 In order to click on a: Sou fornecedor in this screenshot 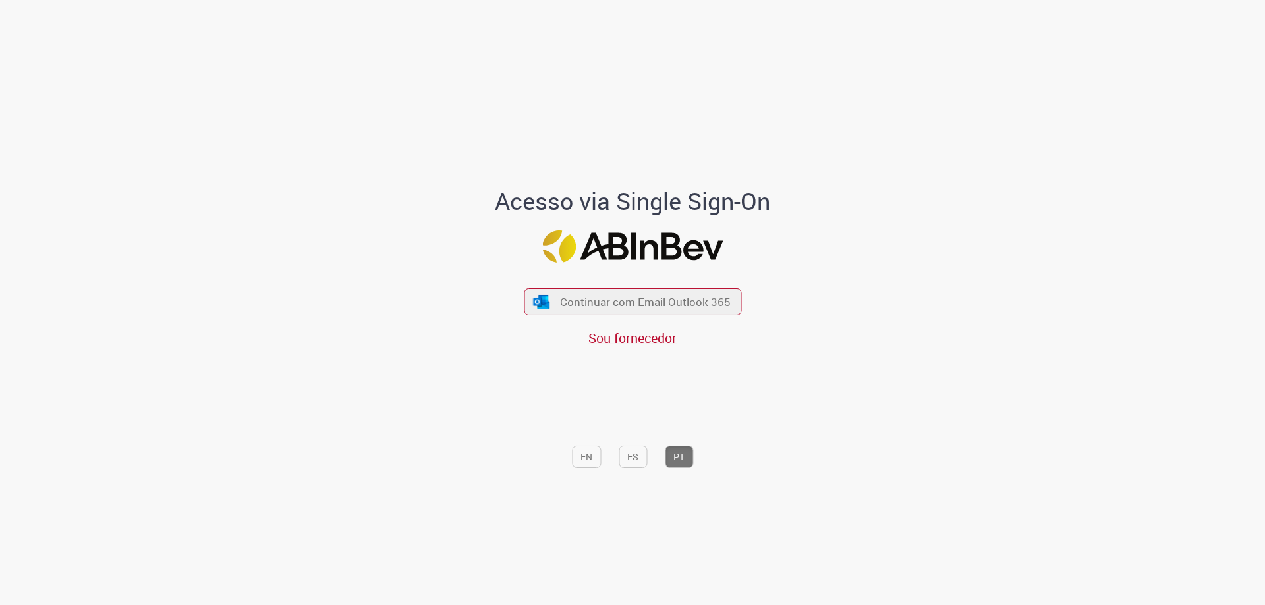, I will do `click(632, 338)`.